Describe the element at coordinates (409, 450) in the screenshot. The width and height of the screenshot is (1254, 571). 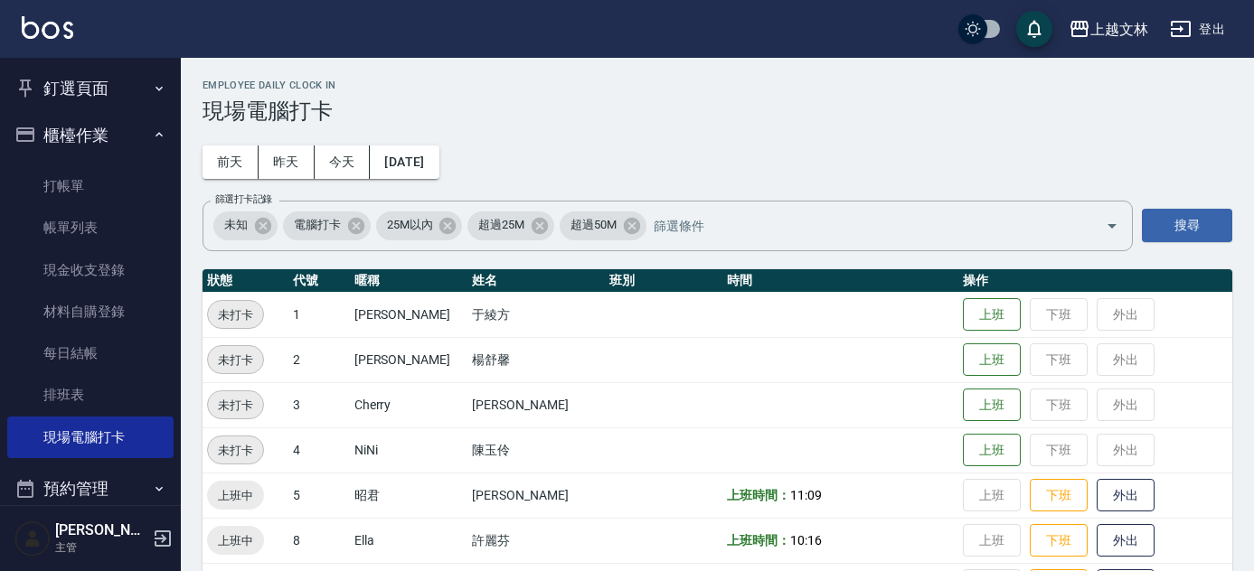
I see `td: NiNi` at that location.